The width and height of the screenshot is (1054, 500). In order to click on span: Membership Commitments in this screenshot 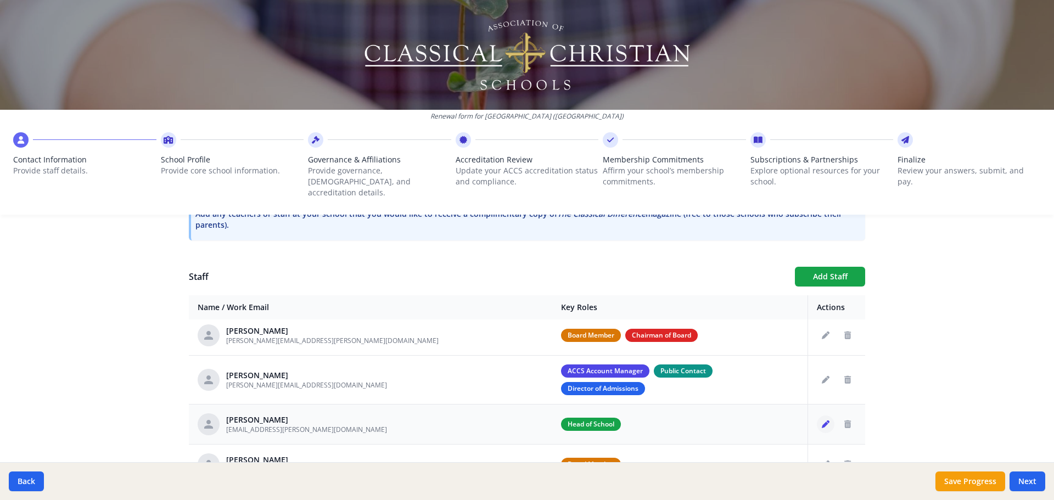, I will do `click(674, 160)`.